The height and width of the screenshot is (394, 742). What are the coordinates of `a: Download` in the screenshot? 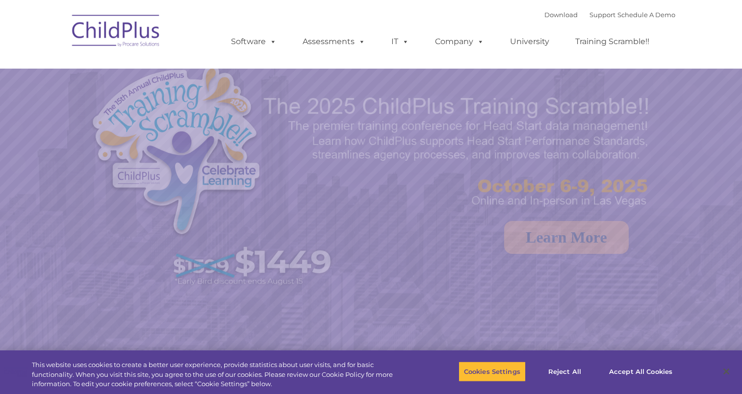 It's located at (561, 15).